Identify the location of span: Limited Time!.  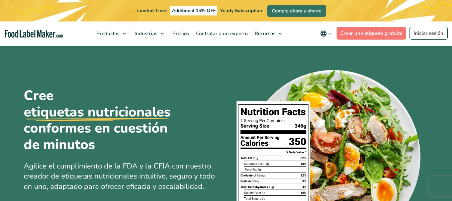
(152, 10).